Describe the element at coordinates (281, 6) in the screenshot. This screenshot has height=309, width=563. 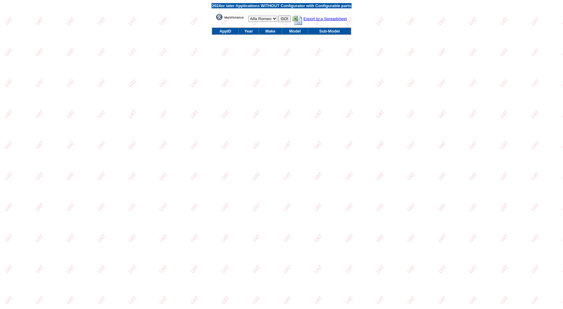
I see `td: or later Applications WITHOUT Configurator with Configurable parts` at that location.